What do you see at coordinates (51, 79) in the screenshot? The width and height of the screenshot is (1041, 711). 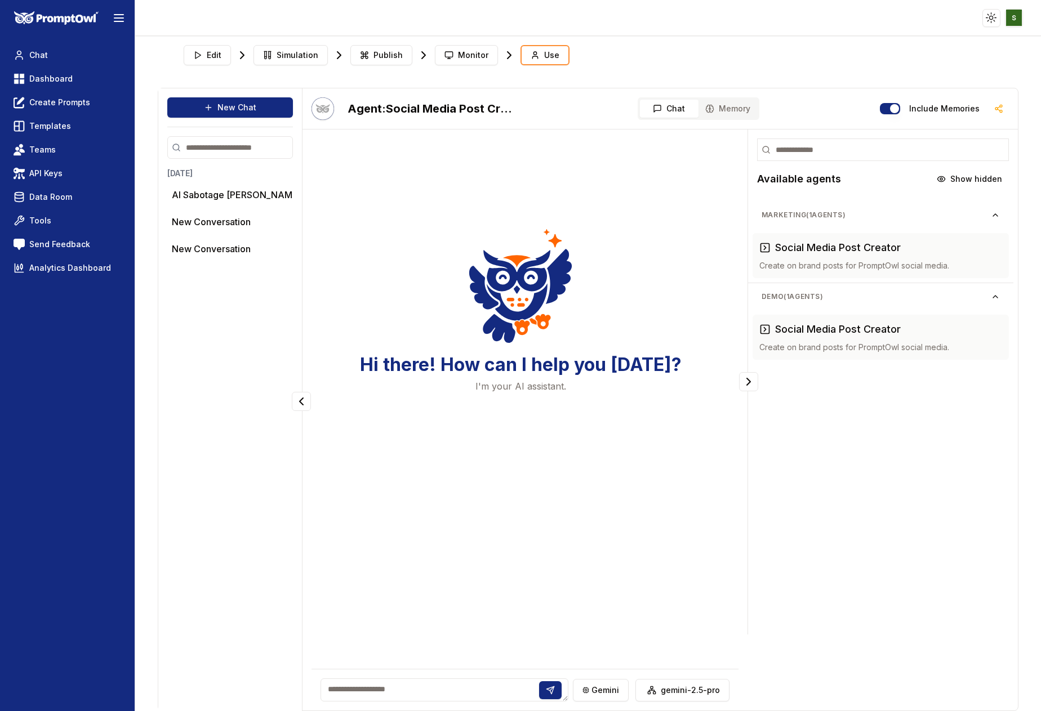 I see `span: Dashboard` at bounding box center [51, 79].